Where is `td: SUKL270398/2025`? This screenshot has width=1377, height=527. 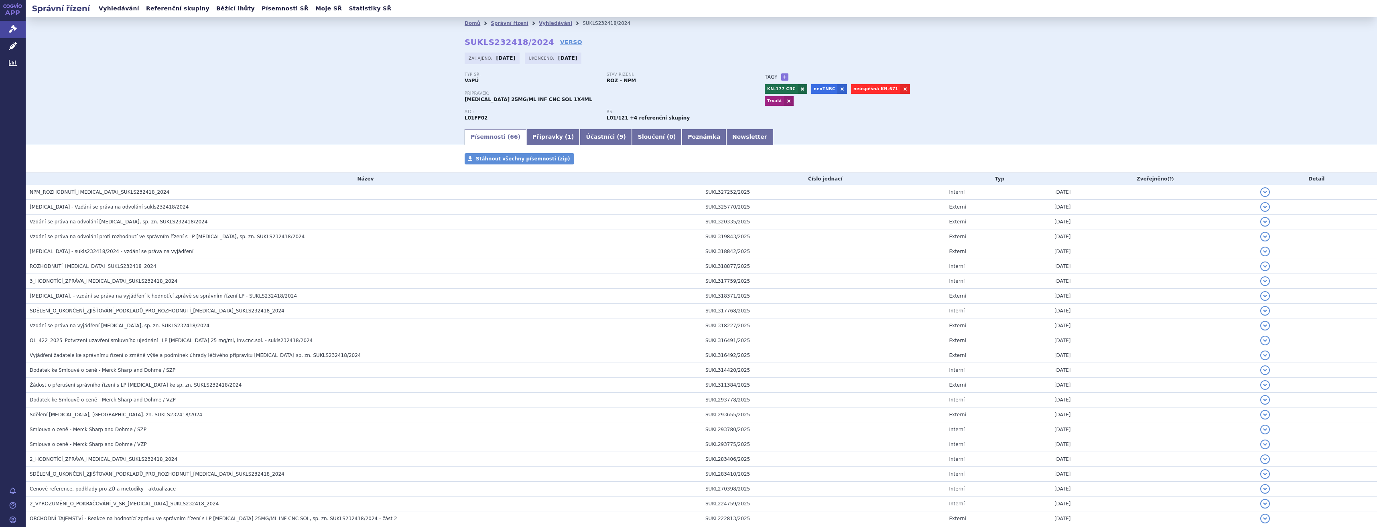
td: SUKL270398/2025 is located at coordinates (823, 489).